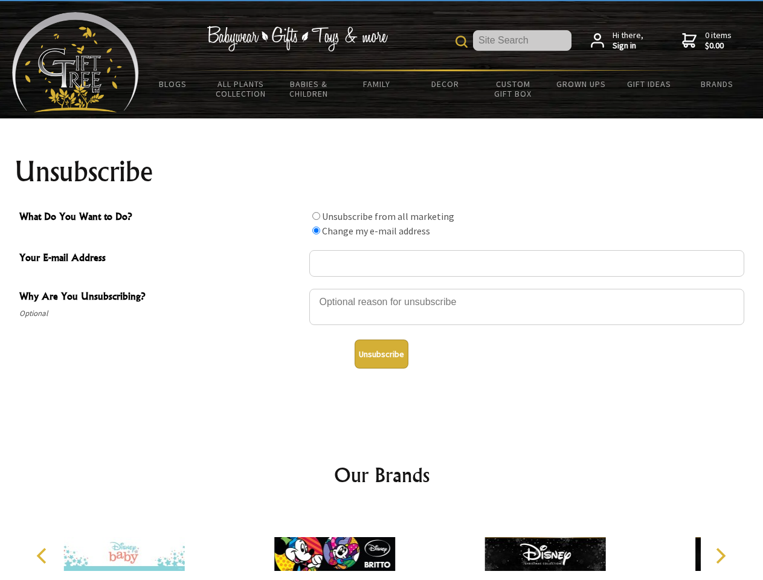  Describe the element at coordinates (718, 40) in the screenshot. I see `span: 0 items` at that location.